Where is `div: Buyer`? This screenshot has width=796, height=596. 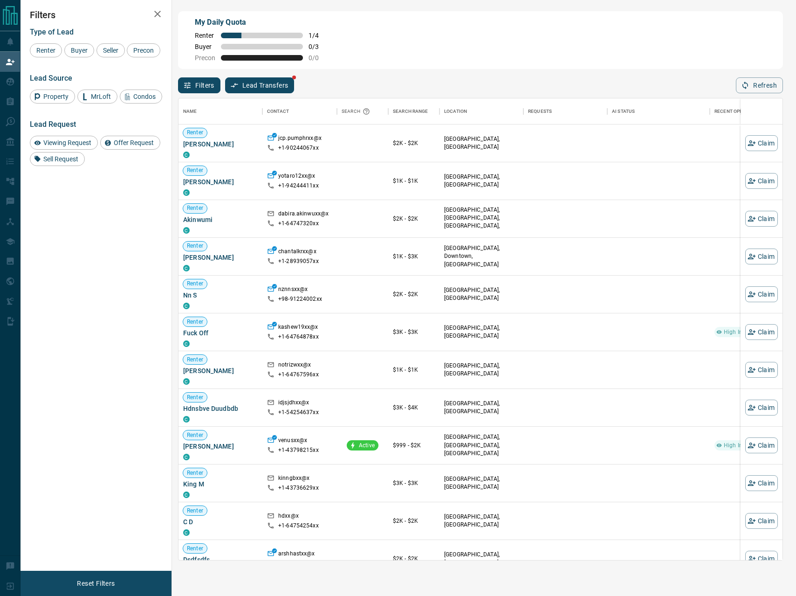 div: Buyer is located at coordinates (79, 50).